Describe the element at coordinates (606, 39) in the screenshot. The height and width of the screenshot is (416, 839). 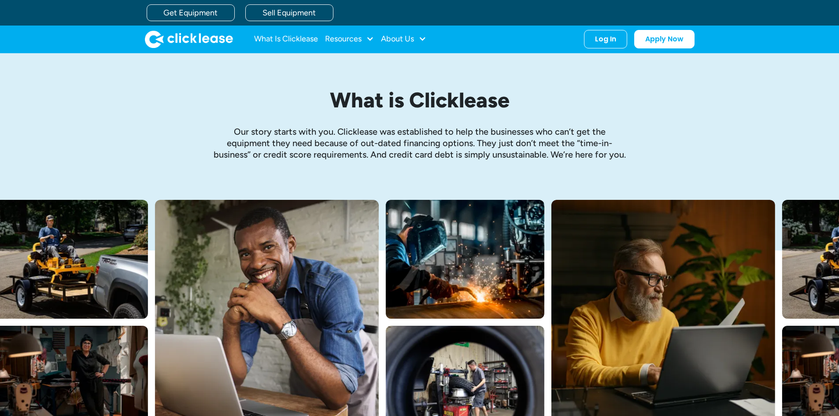
I see `div: Log In` at that location.